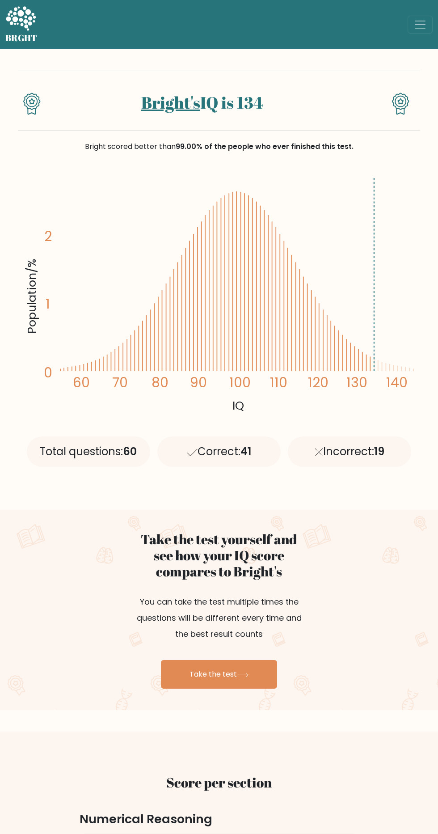 This screenshot has width=438, height=834. What do you see at coordinates (397, 382) in the screenshot?
I see `tspan: 140` at bounding box center [397, 382].